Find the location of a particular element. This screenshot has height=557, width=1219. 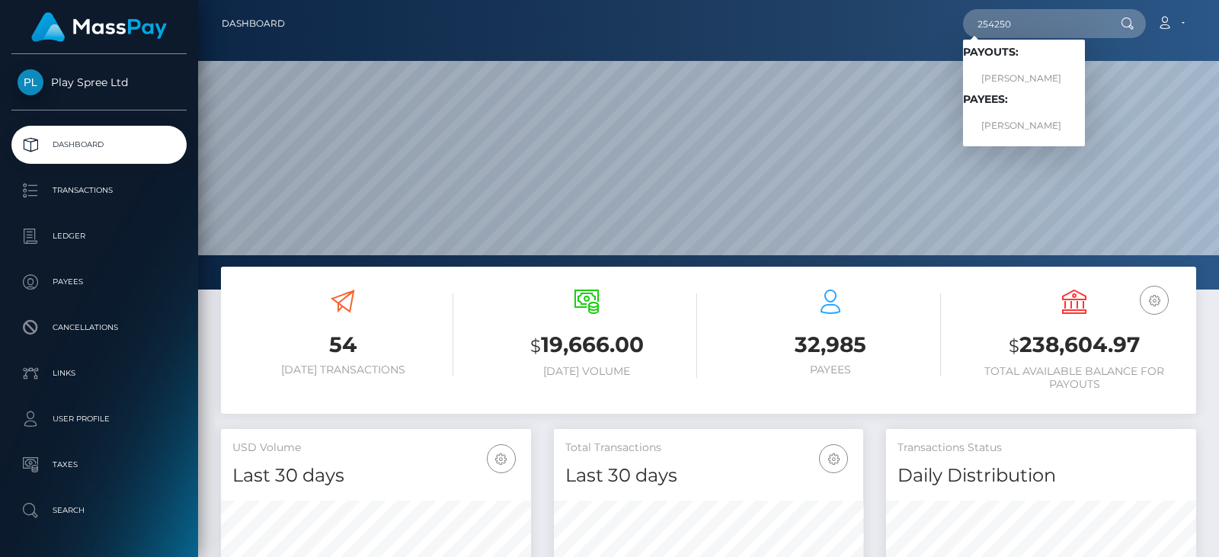

p: Transactions is located at coordinates (99, 190).